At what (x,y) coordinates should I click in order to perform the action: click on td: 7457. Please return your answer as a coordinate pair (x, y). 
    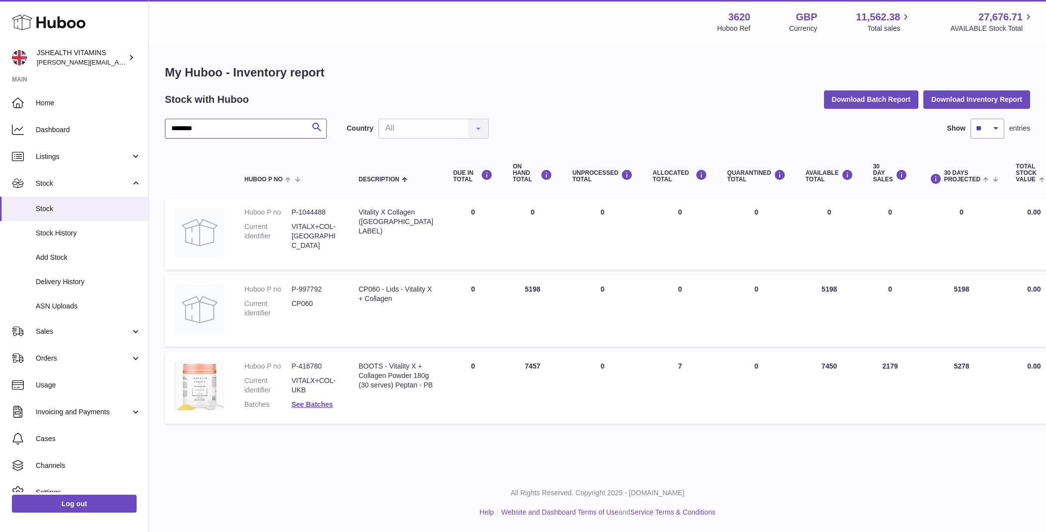
    Looking at the image, I should click on (532, 388).